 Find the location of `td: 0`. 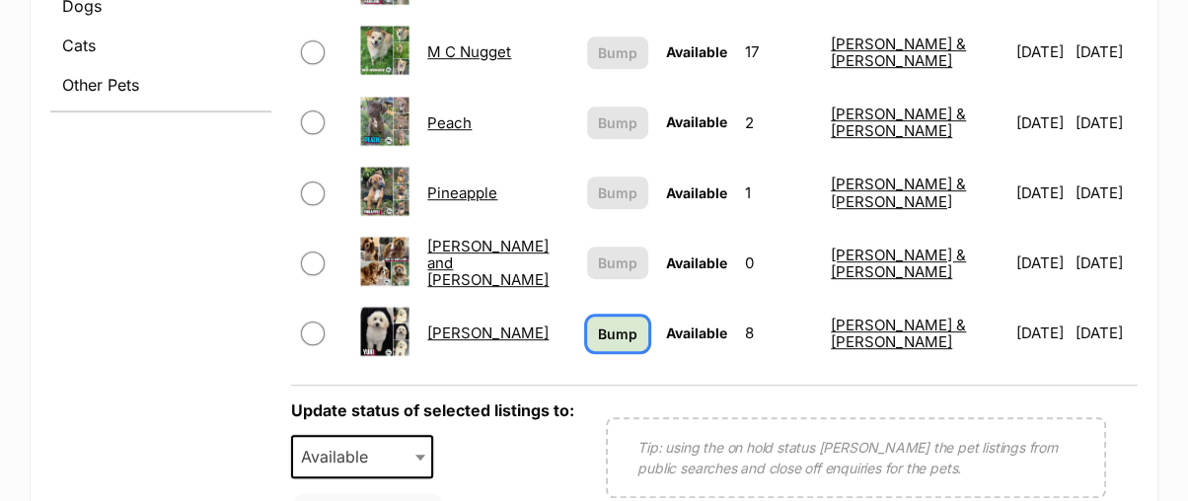

td: 0 is located at coordinates (780, 262).